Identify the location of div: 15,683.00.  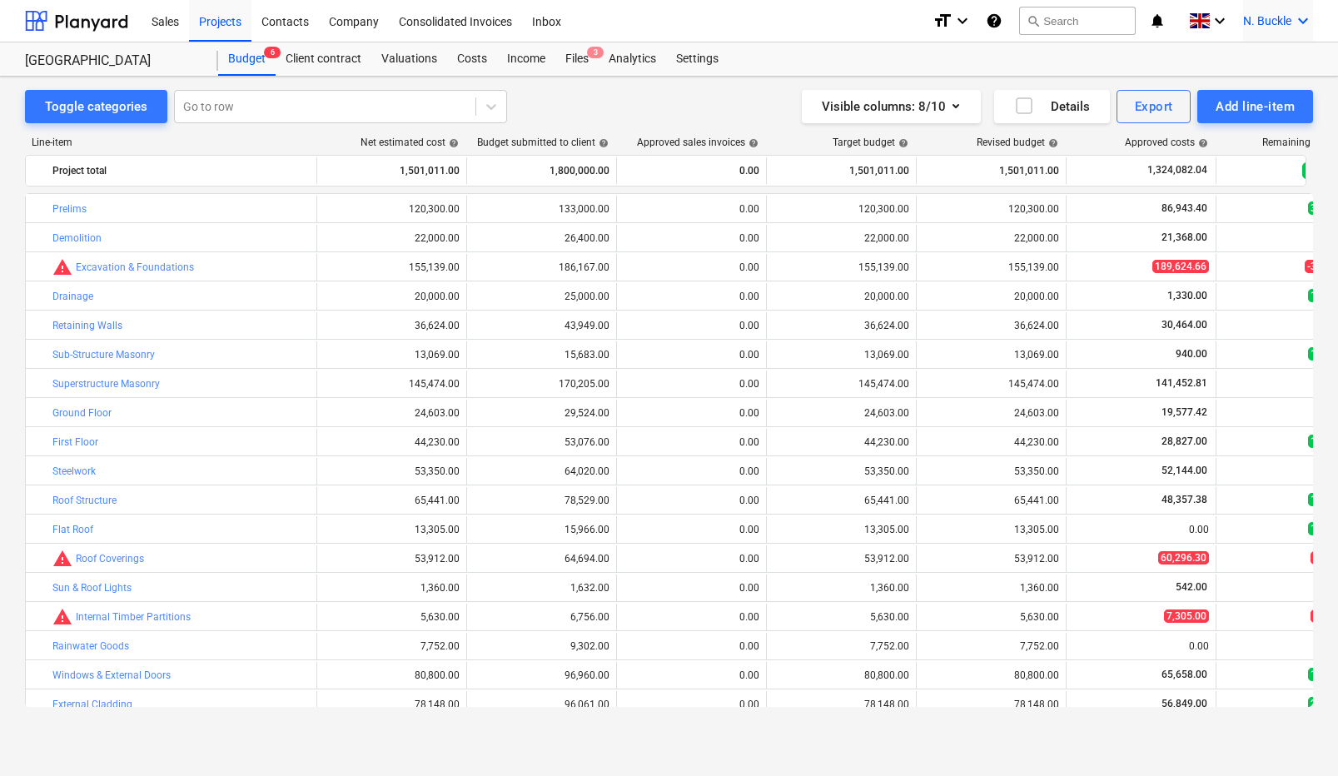
(541, 355).